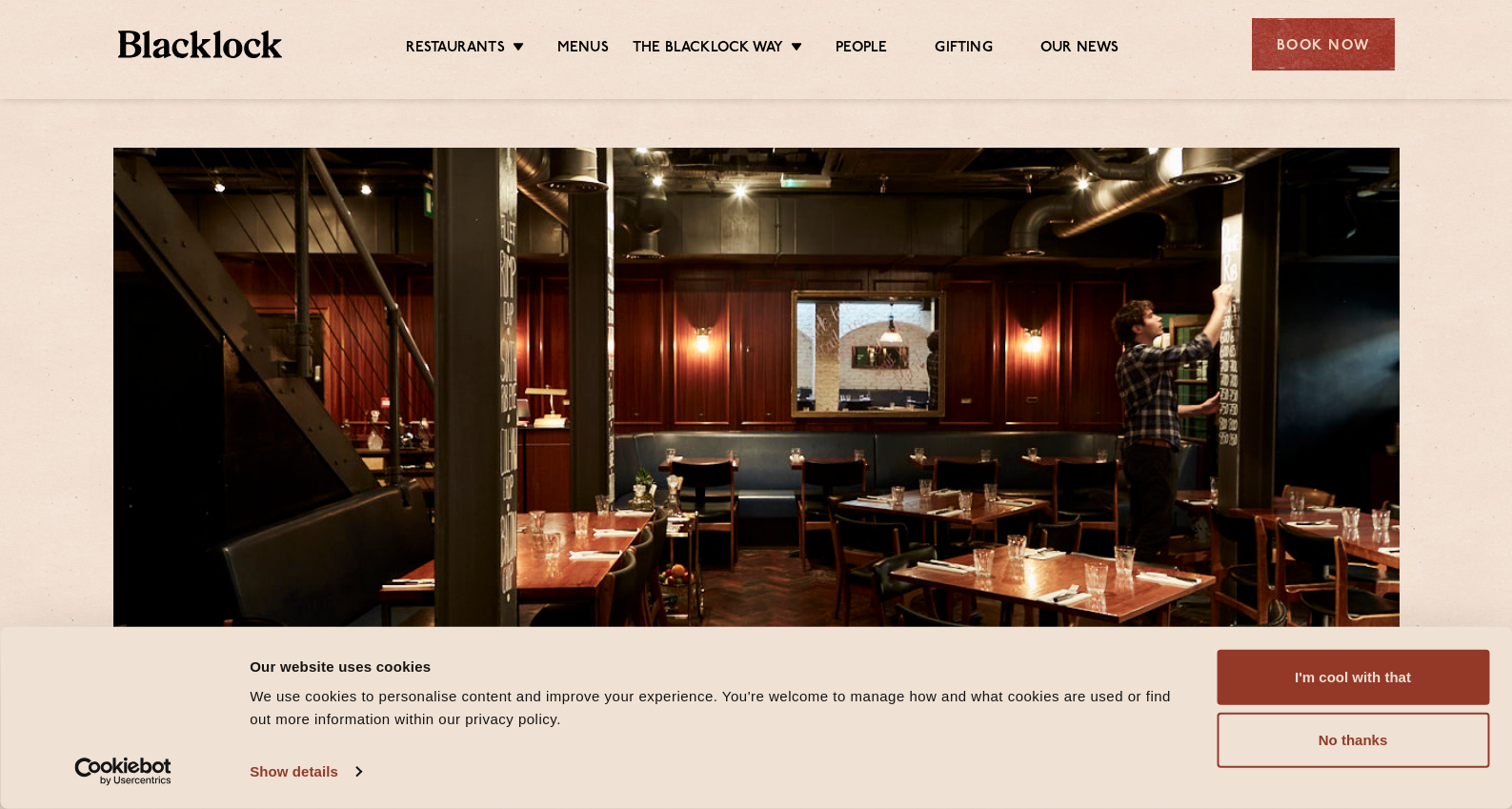  I want to click on a: Usercentrics Cookiebot - opens in a new window, so click(123, 772).